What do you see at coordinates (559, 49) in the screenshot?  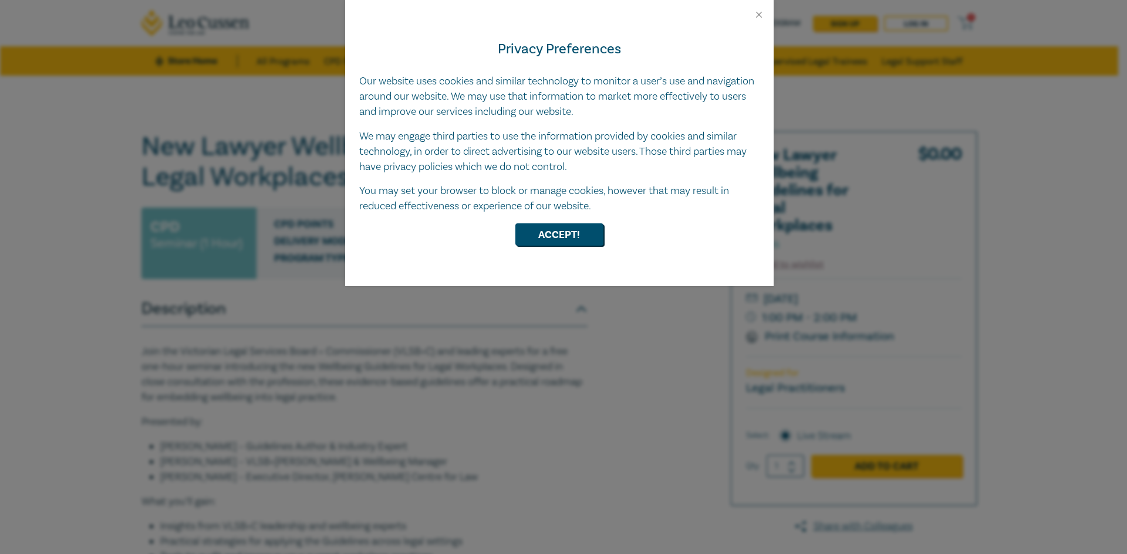 I see `h4: Privacy Preferences` at bounding box center [559, 49].